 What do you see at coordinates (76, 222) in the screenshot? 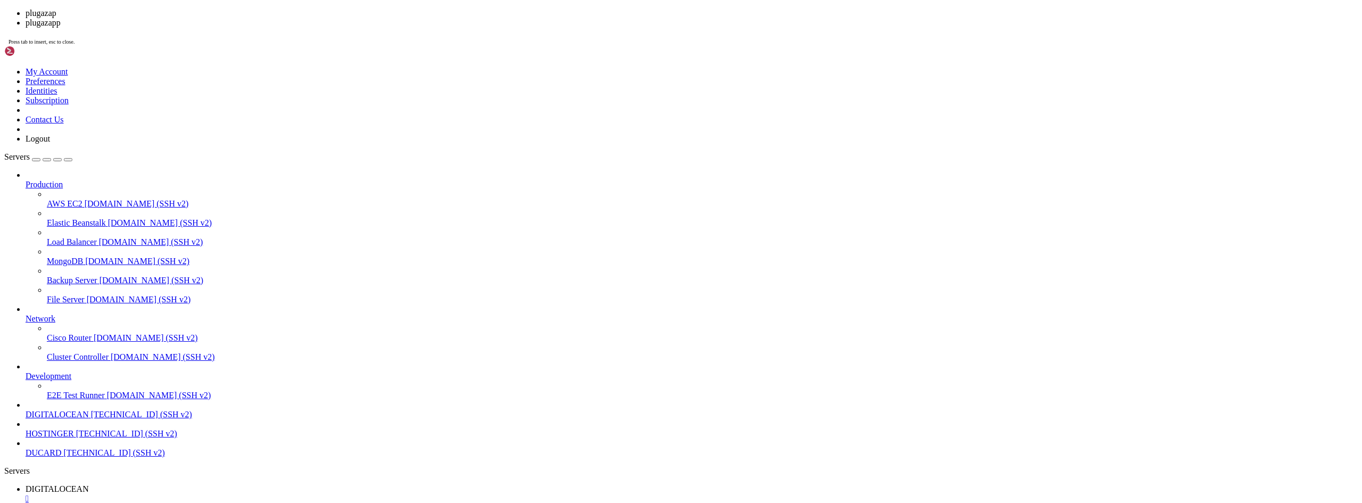
I see `span: Elastic Beanstalk` at bounding box center [76, 222].